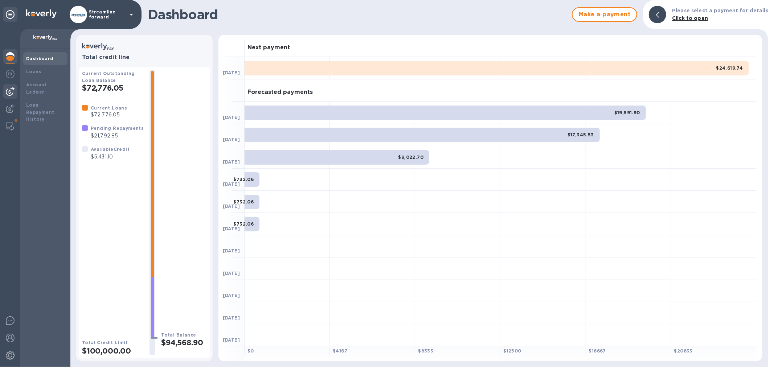 The width and height of the screenshot is (774, 367). I want to click on h3: Total credit line, so click(144, 57).